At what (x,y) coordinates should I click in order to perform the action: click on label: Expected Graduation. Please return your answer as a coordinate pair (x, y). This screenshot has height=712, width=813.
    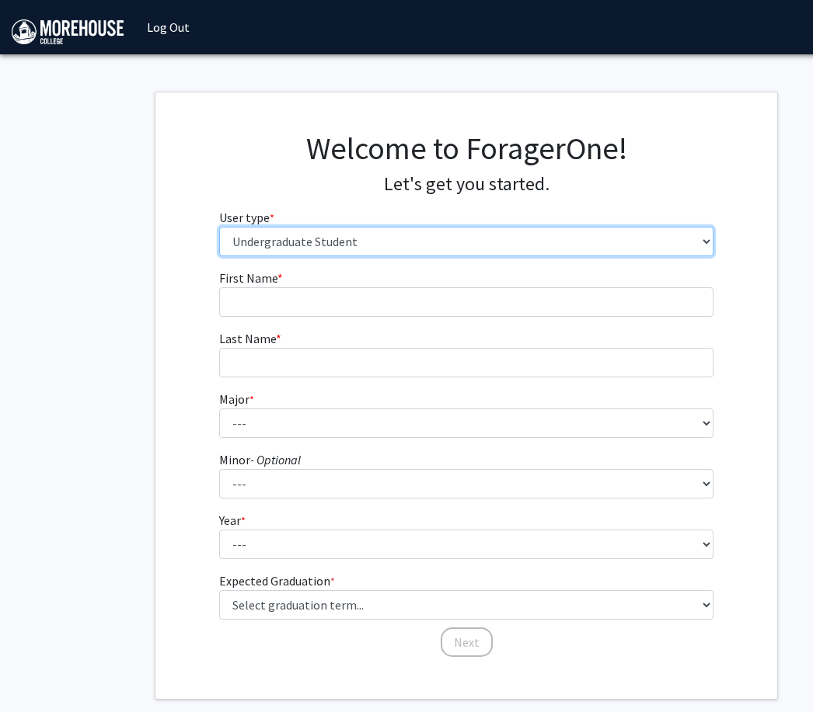
    Looking at the image, I should click on (277, 581).